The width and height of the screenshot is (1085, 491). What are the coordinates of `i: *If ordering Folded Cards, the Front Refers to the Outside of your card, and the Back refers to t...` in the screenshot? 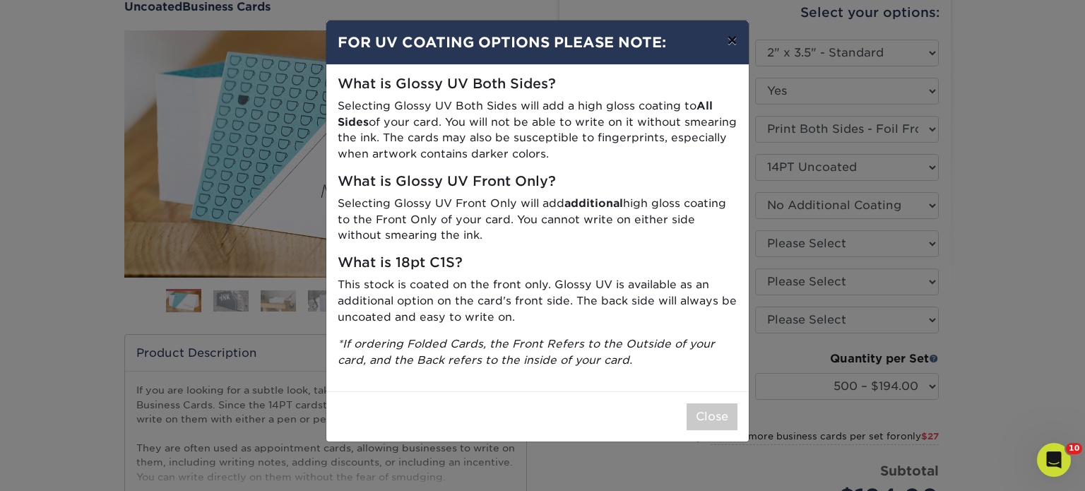 It's located at (526, 352).